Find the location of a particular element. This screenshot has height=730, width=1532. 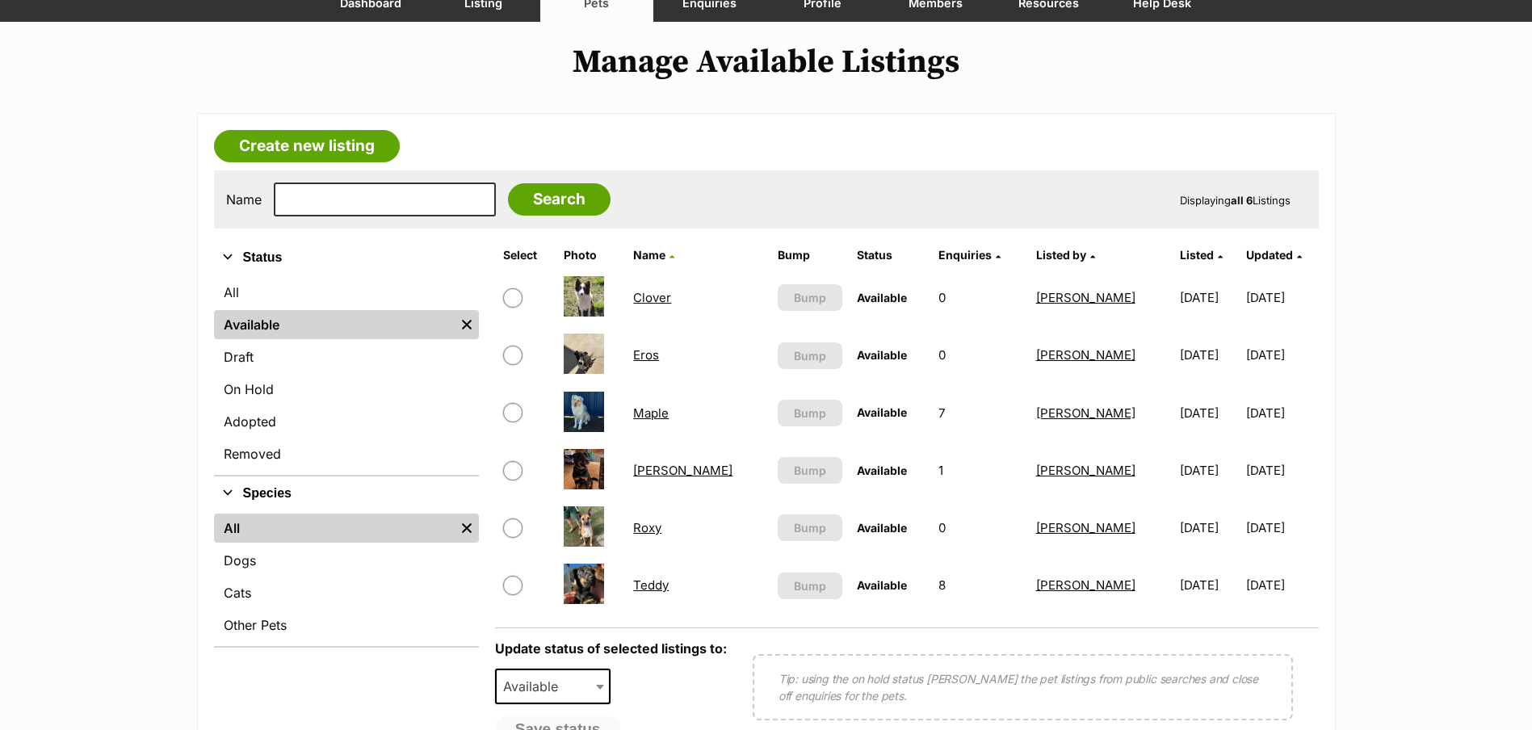

label: Update status of selected listings to: is located at coordinates (611, 649).